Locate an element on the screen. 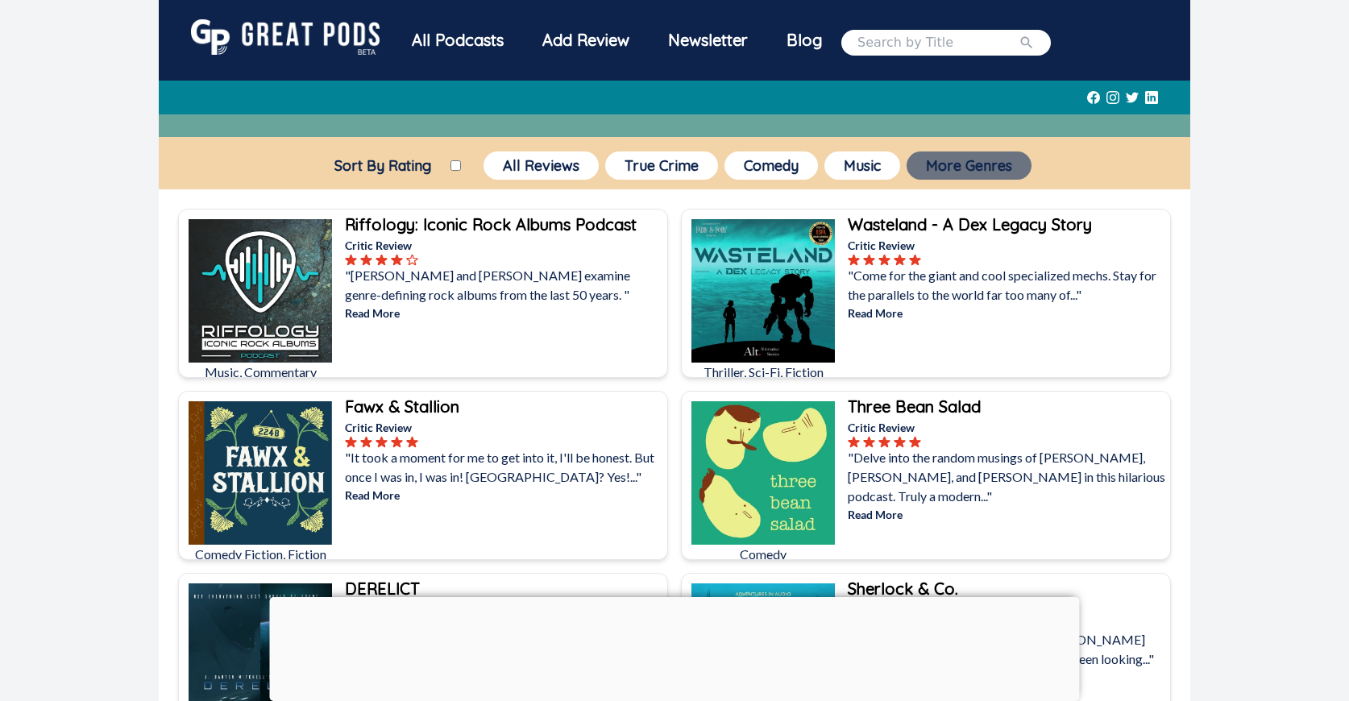 This screenshot has width=1349, height=701. a: Add Review is located at coordinates (586, 40).